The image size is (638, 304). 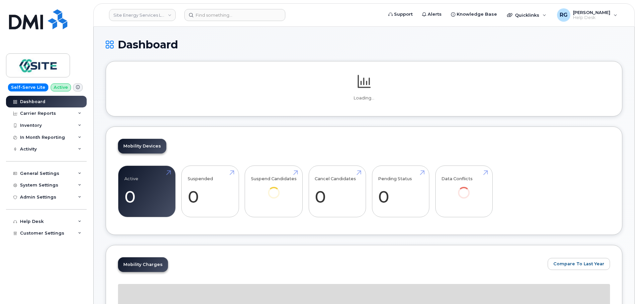 I want to click on button: Compare To Last Year, so click(x=579, y=264).